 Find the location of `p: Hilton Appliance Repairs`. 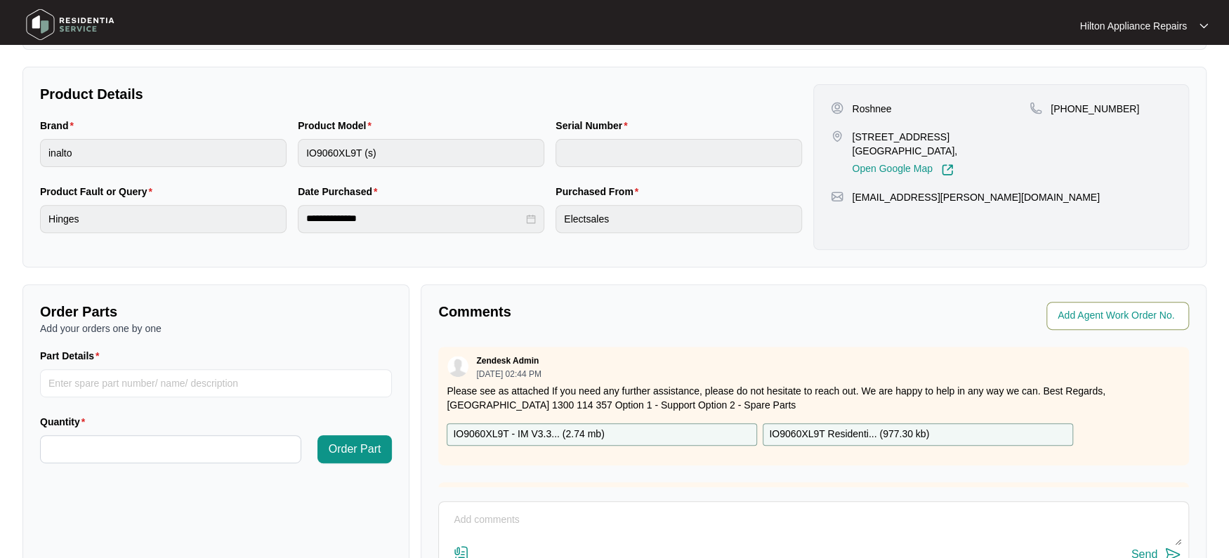

p: Hilton Appliance Repairs is located at coordinates (1133, 26).